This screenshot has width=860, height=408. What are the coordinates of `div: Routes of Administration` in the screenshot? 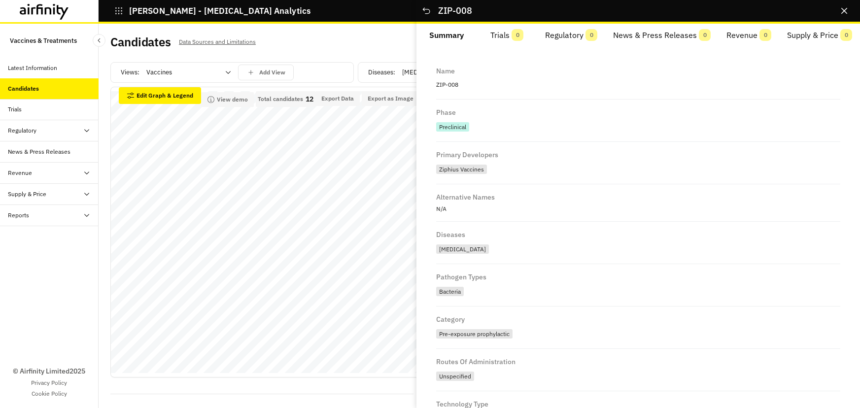 It's located at (476, 361).